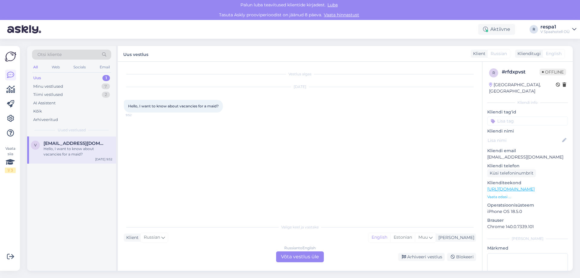 This screenshot has width=580, height=278. What do you see at coordinates (528, 205) in the screenshot?
I see `p: Operatsioonisüsteem` at bounding box center [528, 205].